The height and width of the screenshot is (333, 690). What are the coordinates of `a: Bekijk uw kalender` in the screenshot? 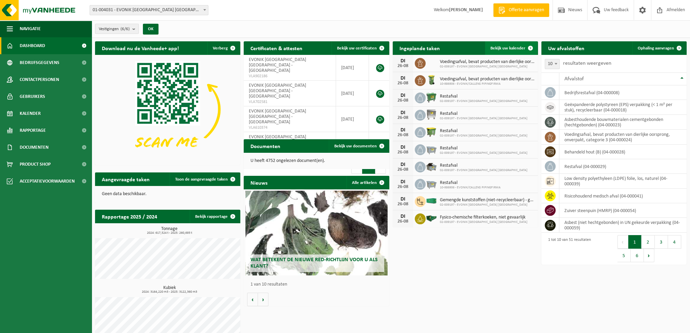 It's located at (511, 48).